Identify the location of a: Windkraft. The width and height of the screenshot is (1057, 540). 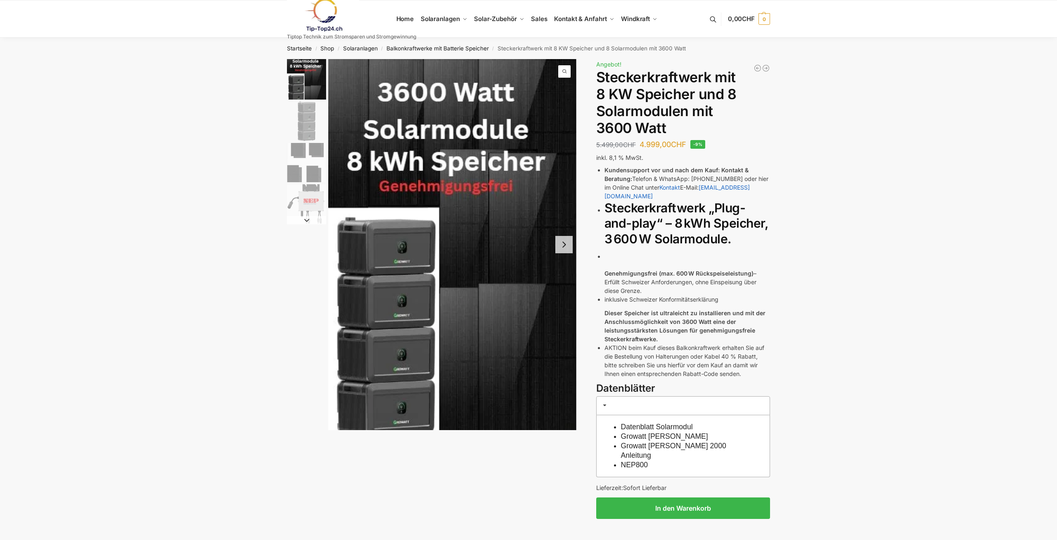
(639, 19).